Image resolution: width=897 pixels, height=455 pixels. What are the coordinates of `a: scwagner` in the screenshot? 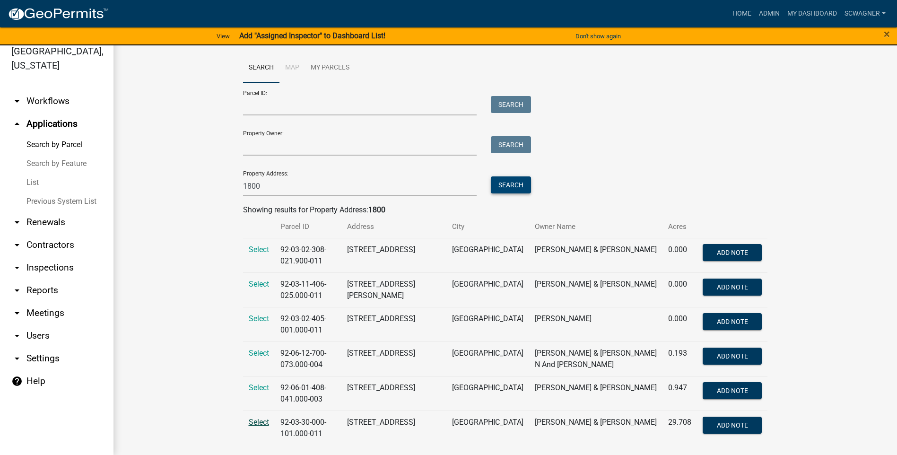 It's located at (865, 14).